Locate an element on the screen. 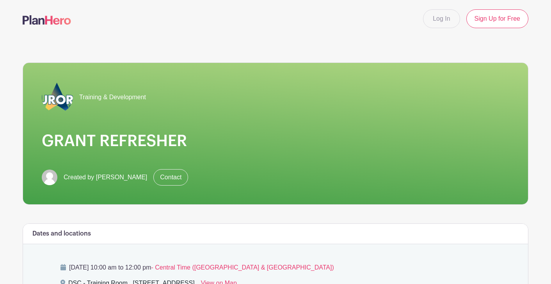 This screenshot has width=551, height=284. img: default-ce2991bfa6775e67f084385cd625a349d9dcbb7a52a09fb2fda1e96e2d18dcdb.png is located at coordinates (50, 177).